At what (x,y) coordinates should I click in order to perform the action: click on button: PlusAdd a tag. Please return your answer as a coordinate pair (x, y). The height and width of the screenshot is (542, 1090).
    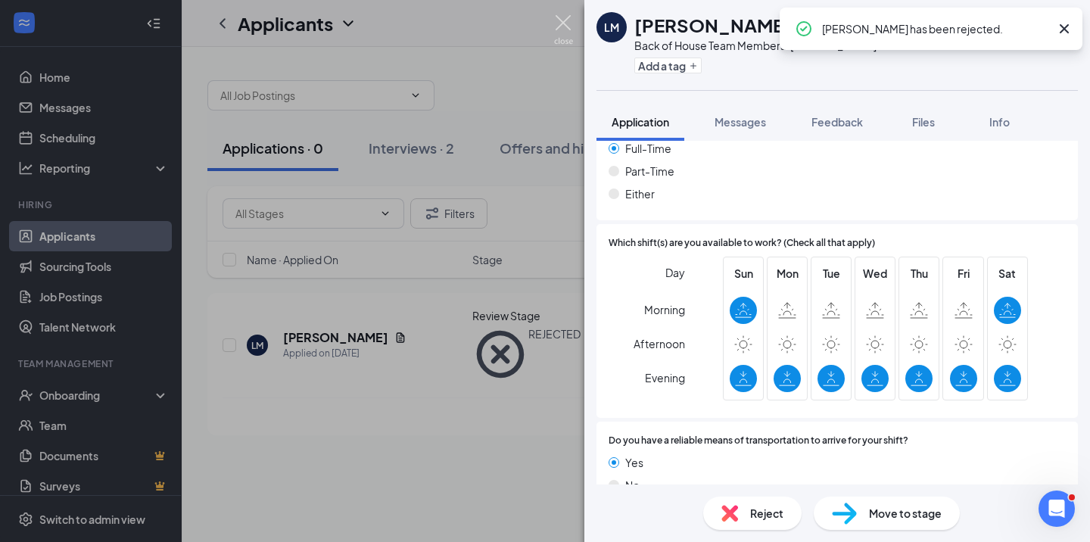
    Looking at the image, I should click on (668, 65).